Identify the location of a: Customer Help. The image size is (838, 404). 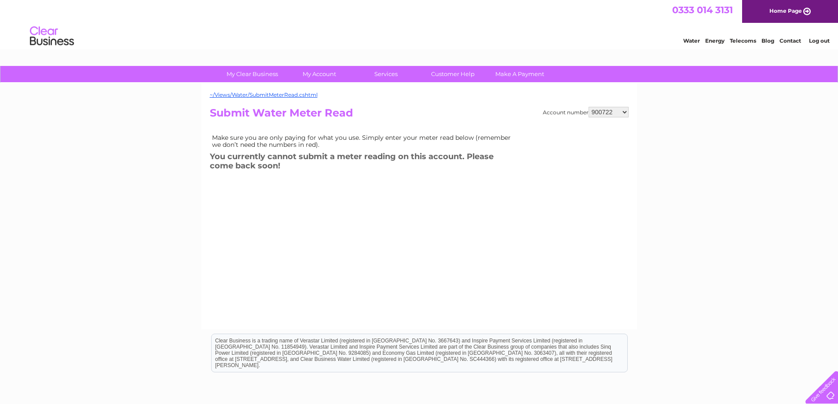
(453, 74).